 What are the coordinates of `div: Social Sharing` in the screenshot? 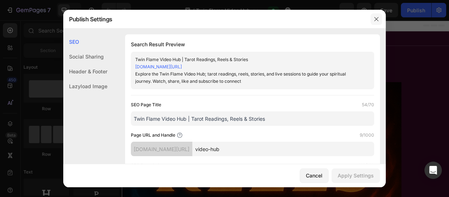 It's located at (85, 56).